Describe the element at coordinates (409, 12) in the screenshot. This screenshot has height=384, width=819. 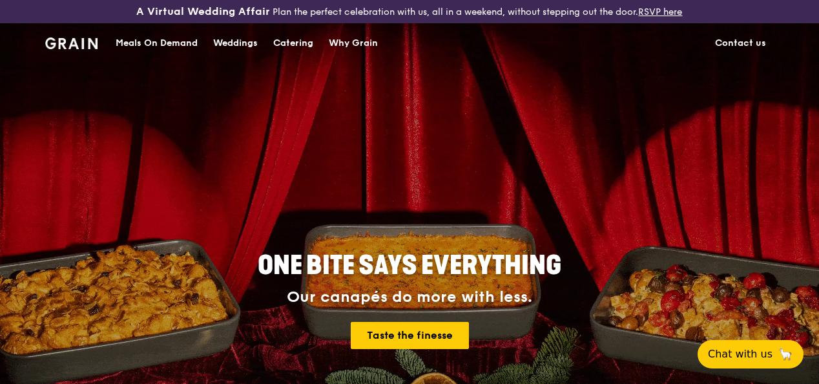
I see `div: Plan the perfect celebration with us, all in a weekend, without stepping out the door.` at that location.